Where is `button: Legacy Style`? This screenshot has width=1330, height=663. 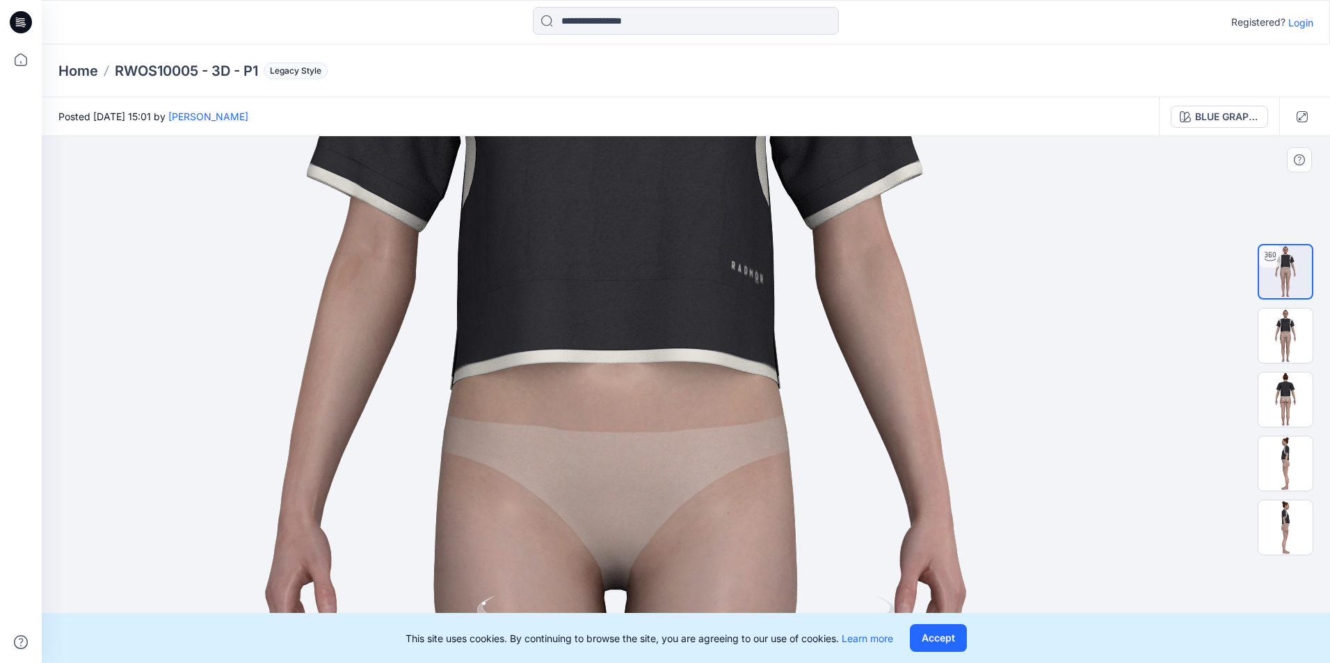
button: Legacy Style is located at coordinates (293, 71).